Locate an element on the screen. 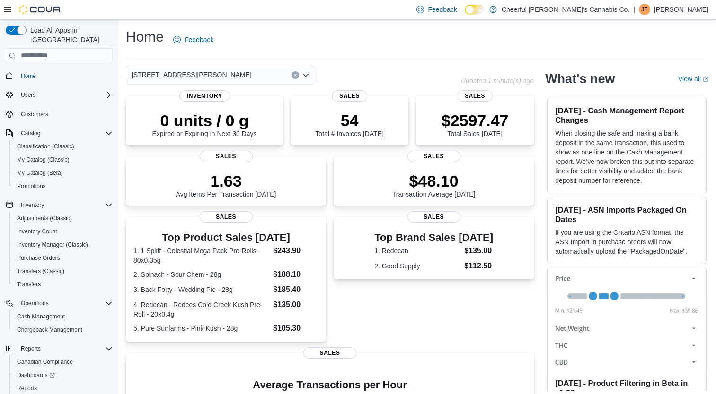  a: Purchase Orders is located at coordinates (38, 258).